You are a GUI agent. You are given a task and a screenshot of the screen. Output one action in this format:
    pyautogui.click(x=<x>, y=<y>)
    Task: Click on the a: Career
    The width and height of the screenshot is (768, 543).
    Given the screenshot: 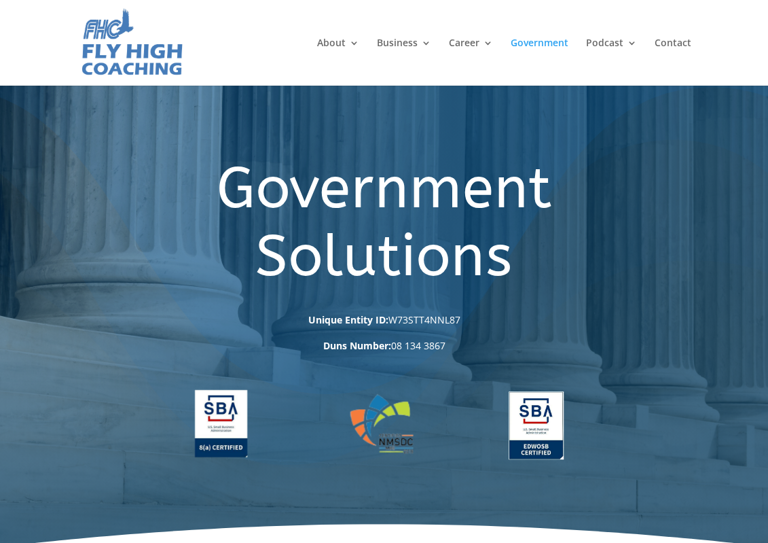 What is the action you would take?
    pyautogui.click(x=471, y=62)
    